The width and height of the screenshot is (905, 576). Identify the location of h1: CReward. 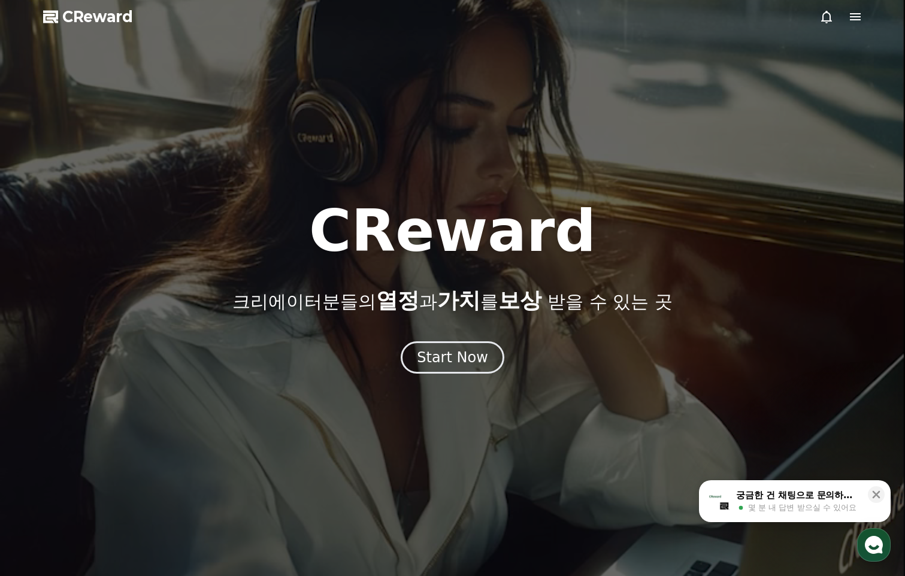
(452, 231).